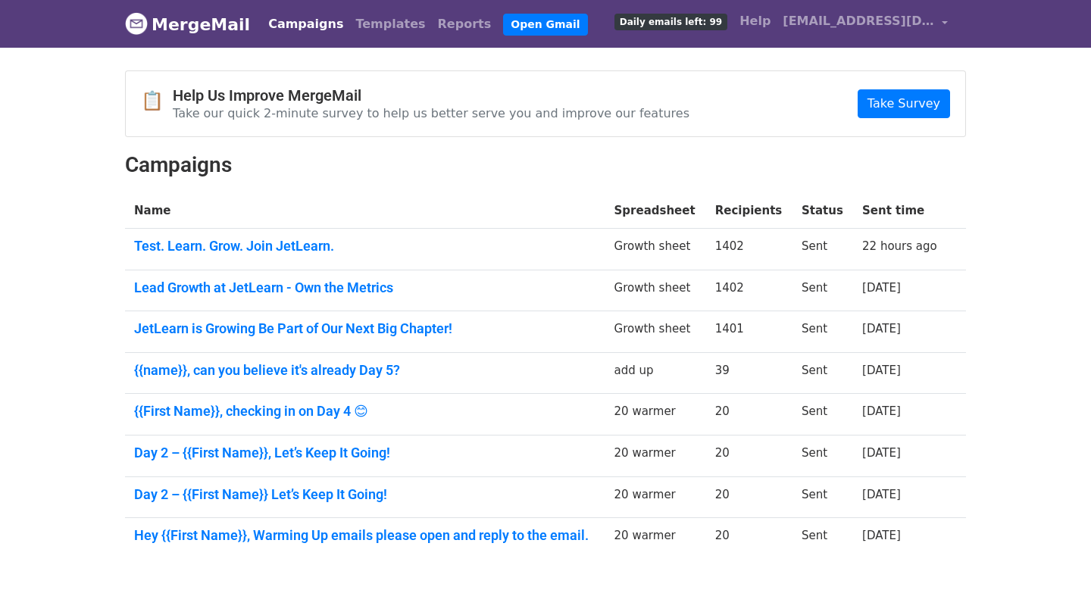  I want to click on th: Spreadsheet, so click(655, 211).